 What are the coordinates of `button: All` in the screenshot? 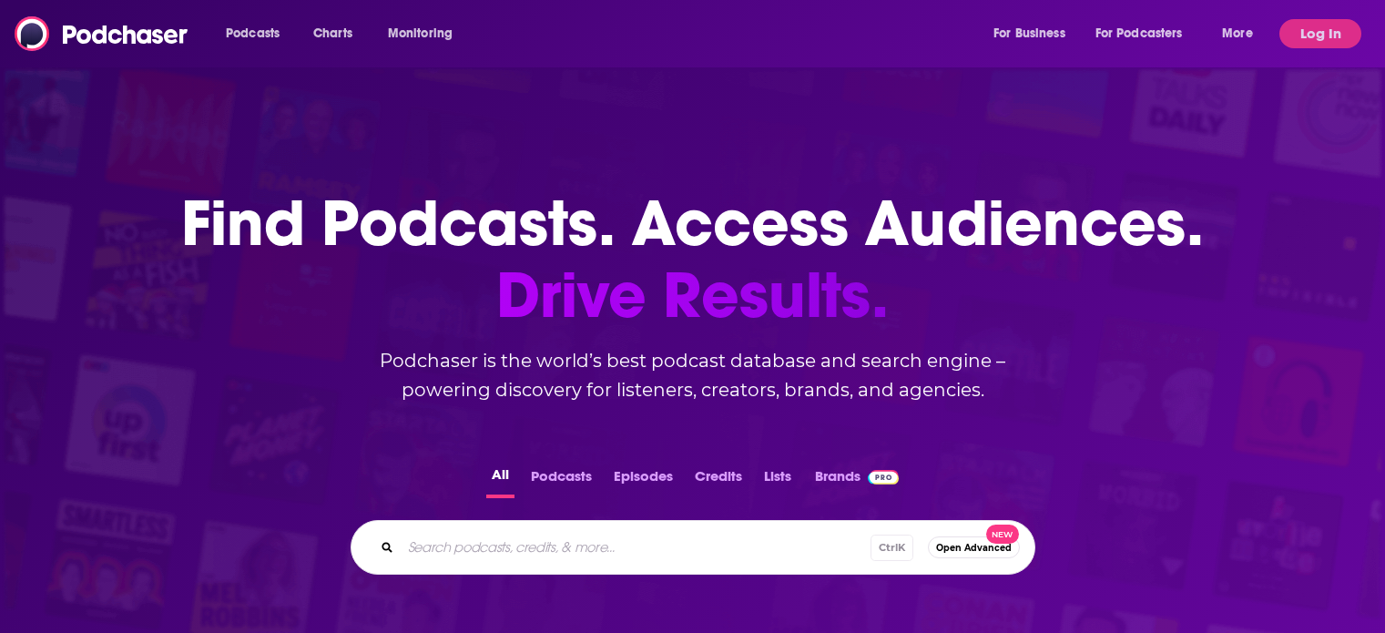 It's located at (500, 480).